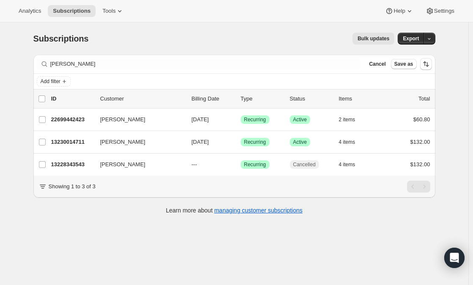  What do you see at coordinates (241, 99) in the screenshot?
I see `div: IDCustomerBilling DateTypeStatusItemsTotal` at bounding box center [241, 99].